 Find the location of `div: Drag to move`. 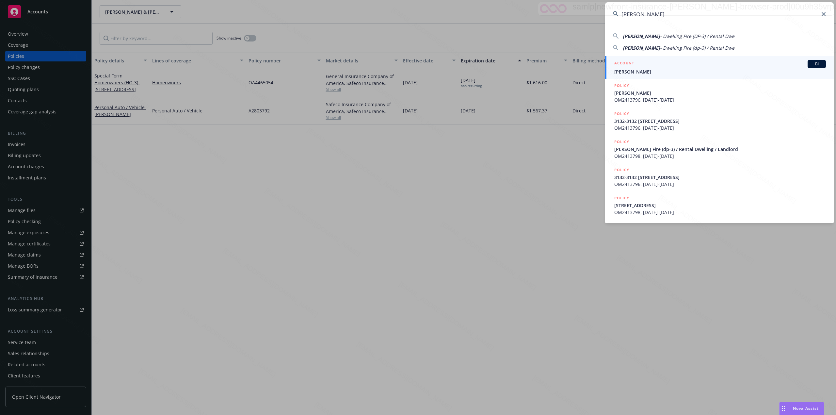

div: Drag to move is located at coordinates (784, 408).